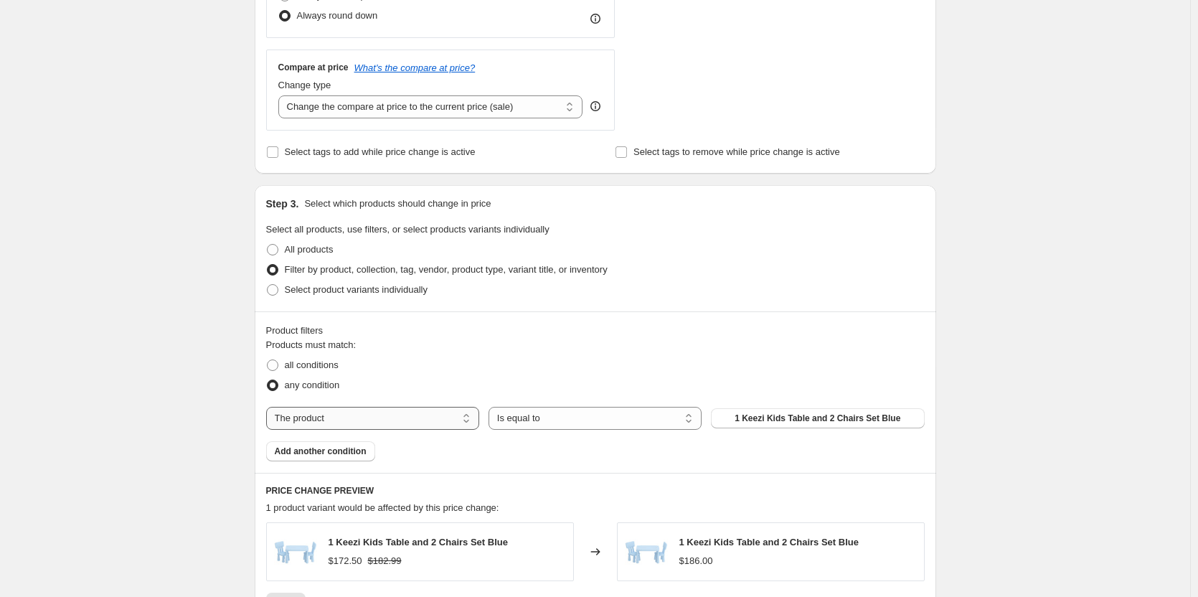 This screenshot has width=1198, height=597. What do you see at coordinates (382, 507) in the screenshot?
I see `span: 1 product variant would be affected by this price change:` at bounding box center [382, 507].